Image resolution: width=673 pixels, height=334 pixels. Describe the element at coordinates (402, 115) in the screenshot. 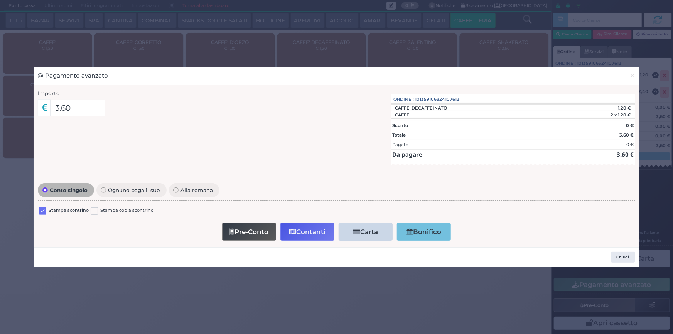

I see `div: CAFFE'` at that location.